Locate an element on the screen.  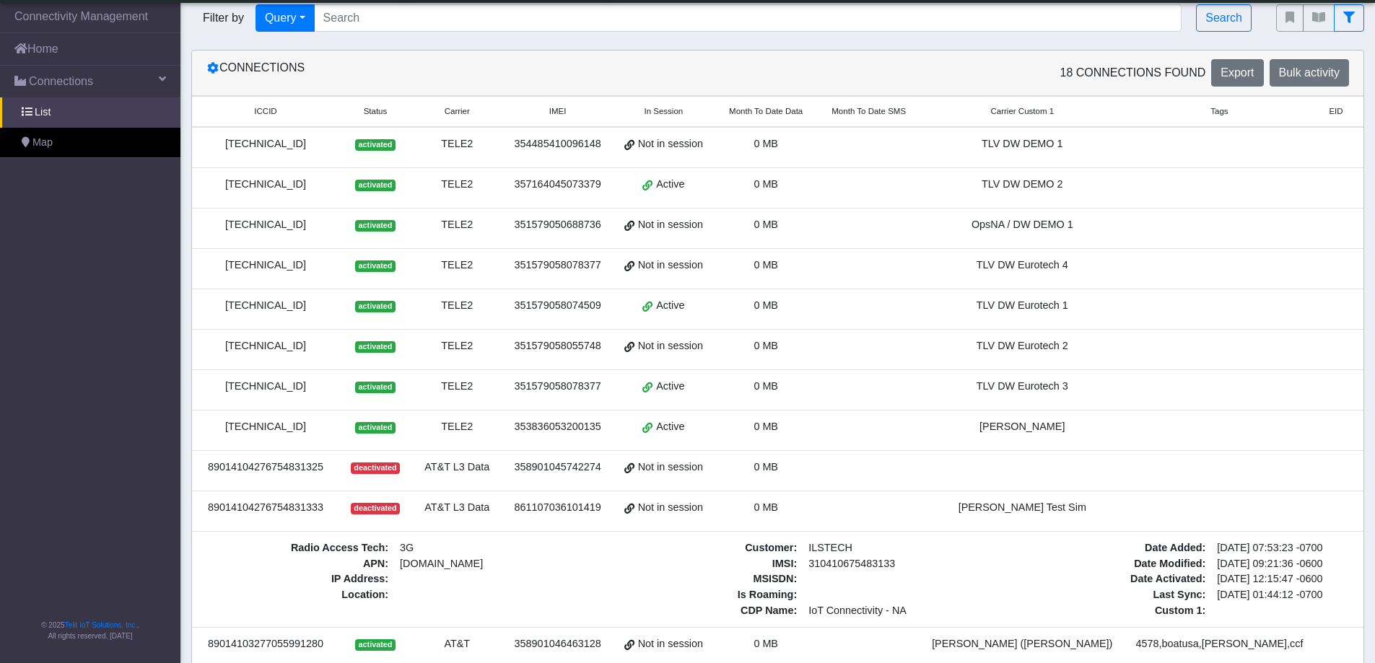
div: TLV DW DEMO 1 is located at coordinates (1022, 144).